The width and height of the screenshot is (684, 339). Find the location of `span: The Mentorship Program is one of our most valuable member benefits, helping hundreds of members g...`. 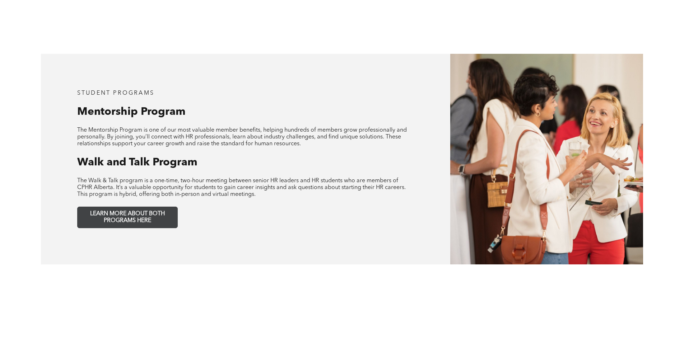

span: The Mentorship Program is one of our most valuable member benefits, helping hundreds of members g... is located at coordinates (242, 137).